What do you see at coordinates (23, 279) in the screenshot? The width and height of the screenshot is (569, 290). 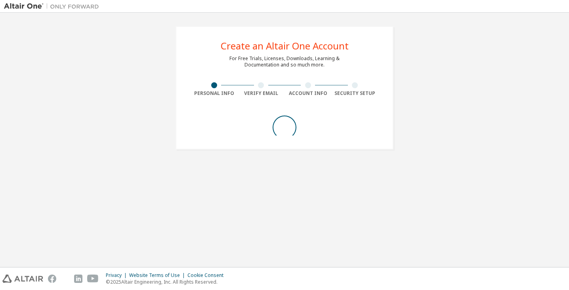 I see `img: altair_logo.svg` at bounding box center [23, 279].